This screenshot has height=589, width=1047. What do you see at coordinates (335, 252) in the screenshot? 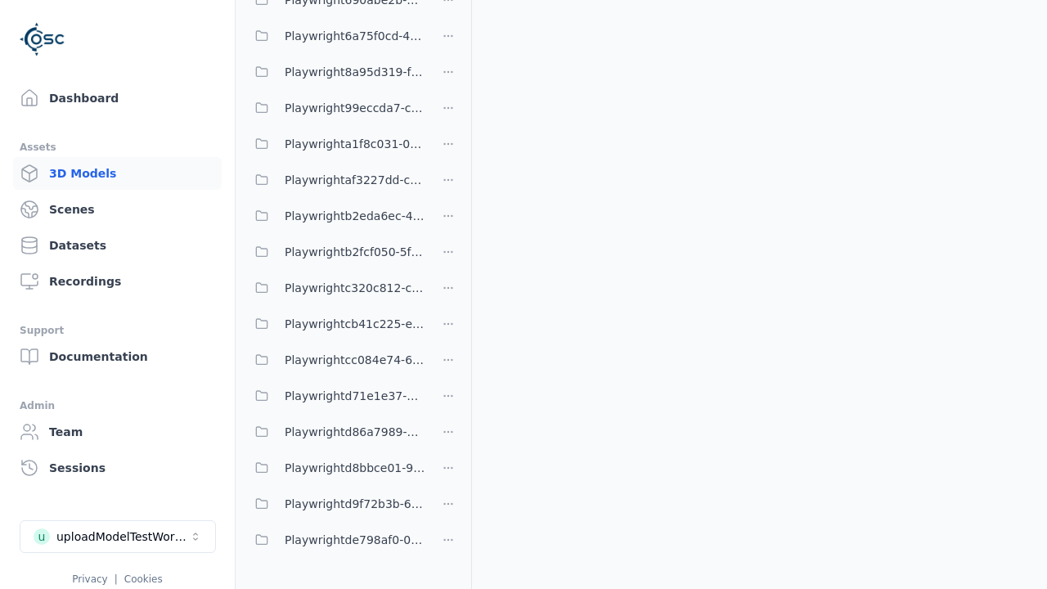
I see `button: Playwrightb2fcf050-5f27-47cb-87c2-faf00259dd62` at bounding box center [335, 252].